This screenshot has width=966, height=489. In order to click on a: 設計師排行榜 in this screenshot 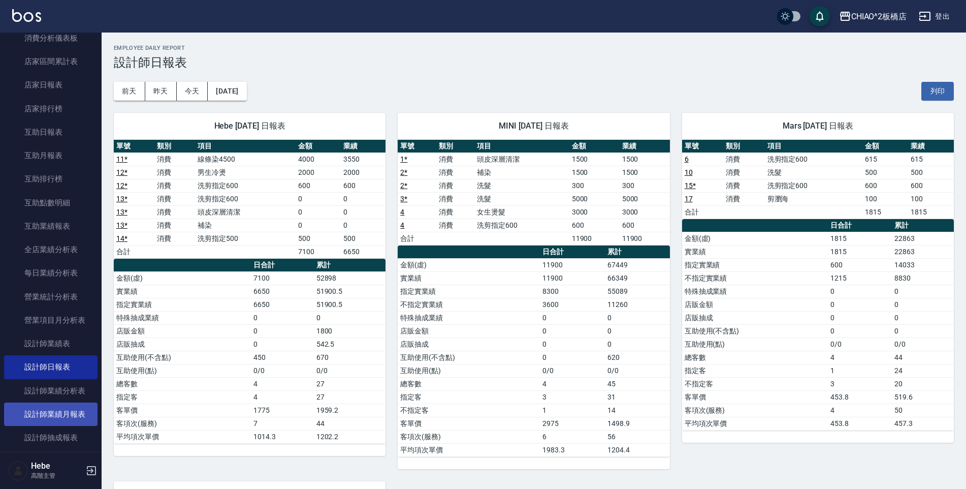, I will do `click(51, 461)`.